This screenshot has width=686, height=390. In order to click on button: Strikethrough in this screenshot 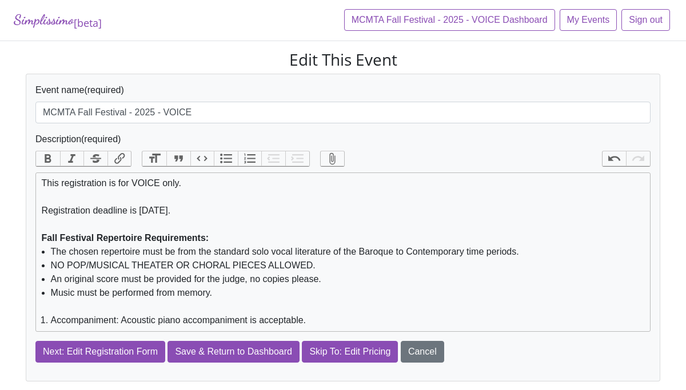, I will do `click(95, 159)`.